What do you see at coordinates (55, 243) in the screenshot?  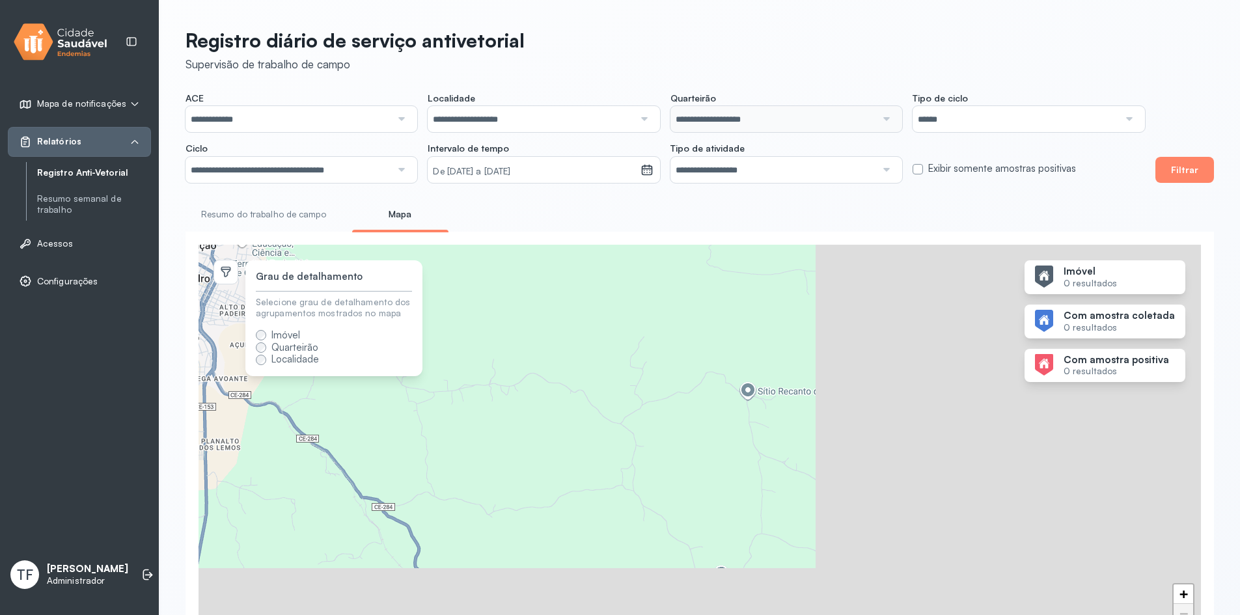 I see `span: Acessos` at bounding box center [55, 243].